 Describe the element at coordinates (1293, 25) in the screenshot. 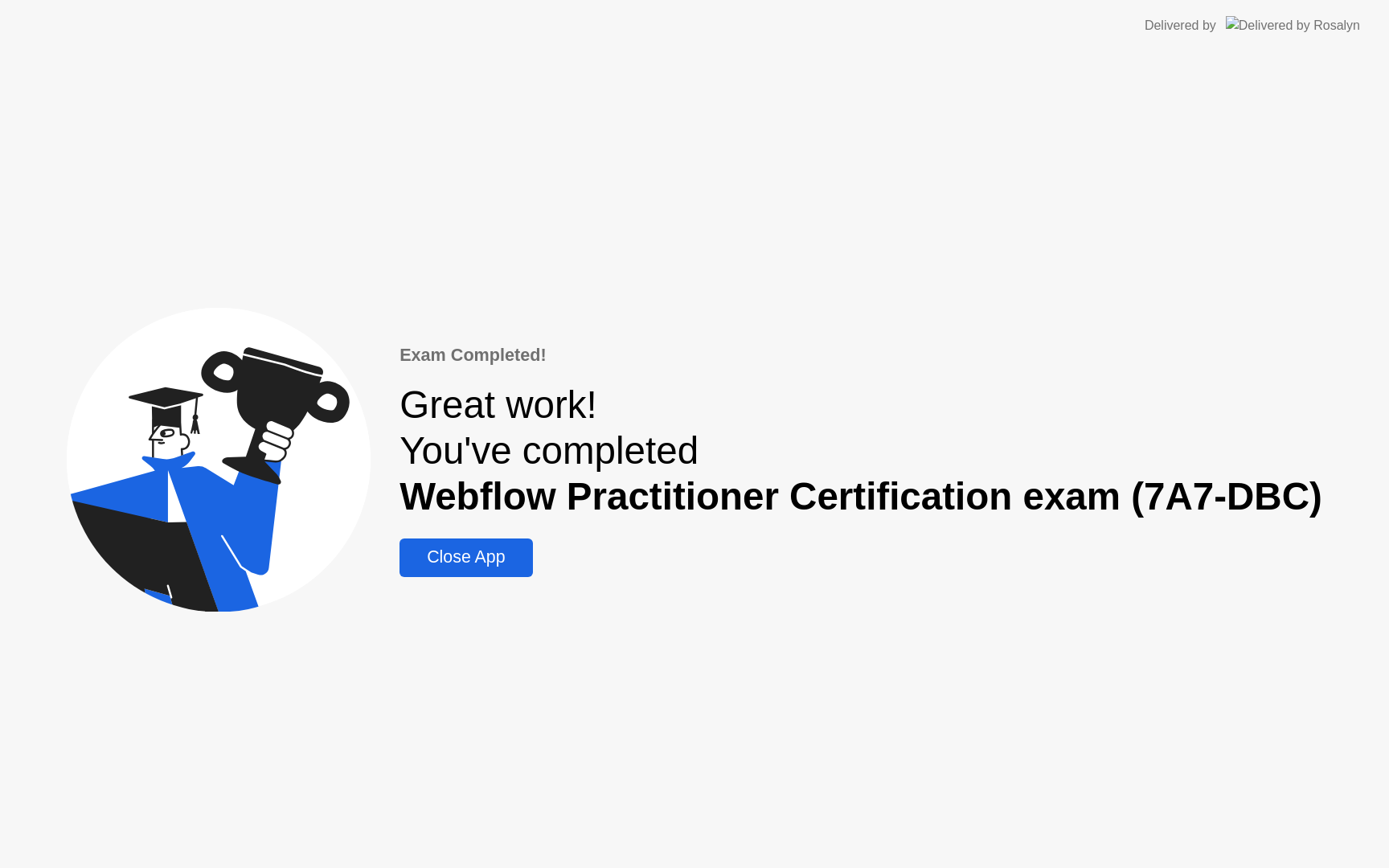

I see `img: Delivered by Rosalyn` at that location.